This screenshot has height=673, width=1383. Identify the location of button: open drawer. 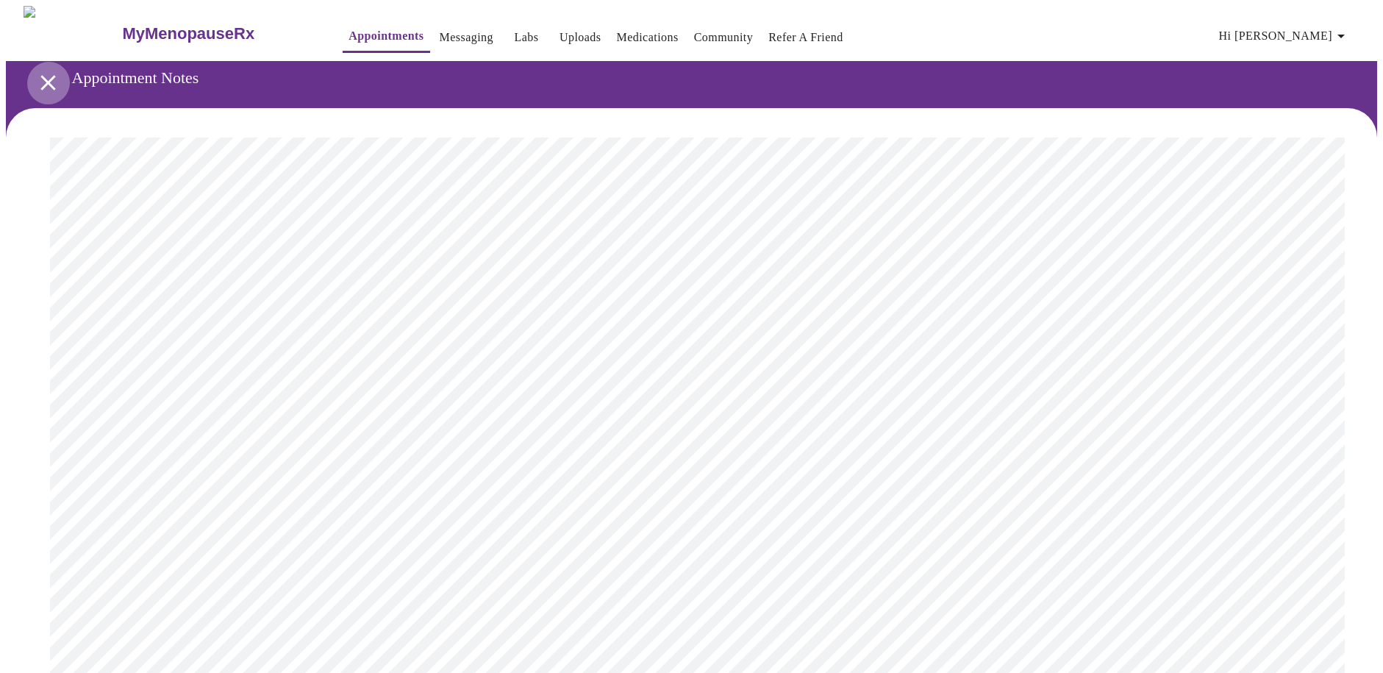
(48, 82).